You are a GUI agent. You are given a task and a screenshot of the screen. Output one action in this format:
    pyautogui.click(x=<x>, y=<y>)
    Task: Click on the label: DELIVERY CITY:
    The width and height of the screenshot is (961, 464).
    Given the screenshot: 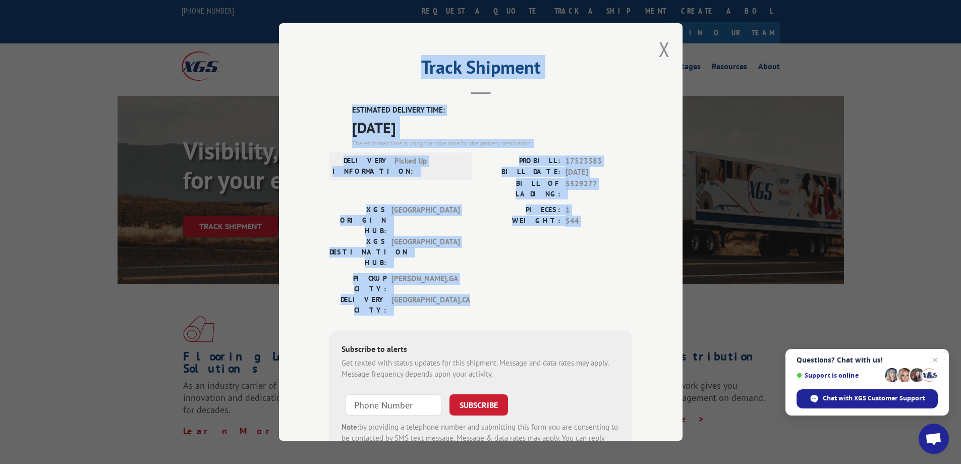 What is the action you would take?
    pyautogui.click(x=358, y=305)
    